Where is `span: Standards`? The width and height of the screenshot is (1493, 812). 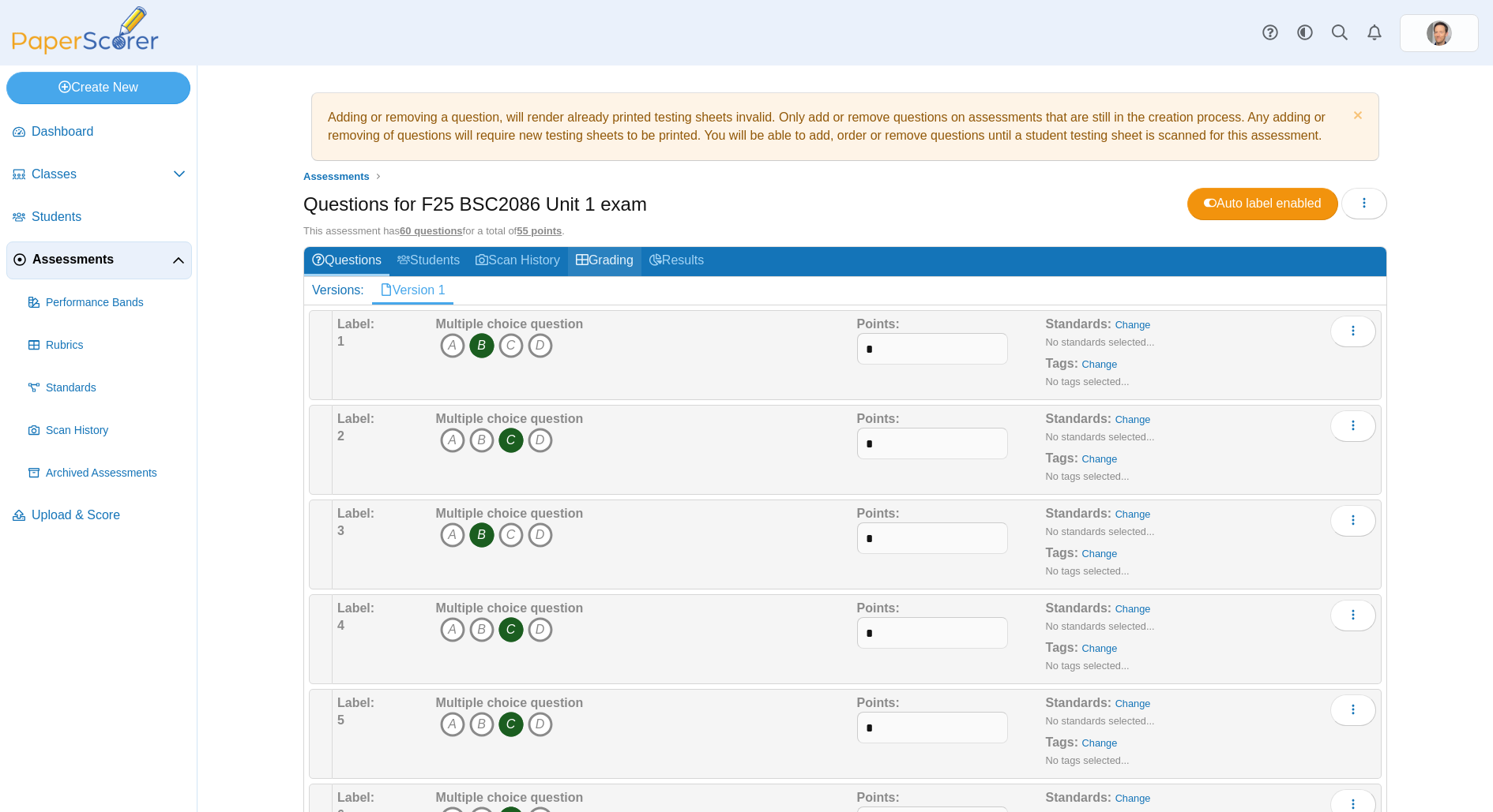 span: Standards is located at coordinates (115, 389).